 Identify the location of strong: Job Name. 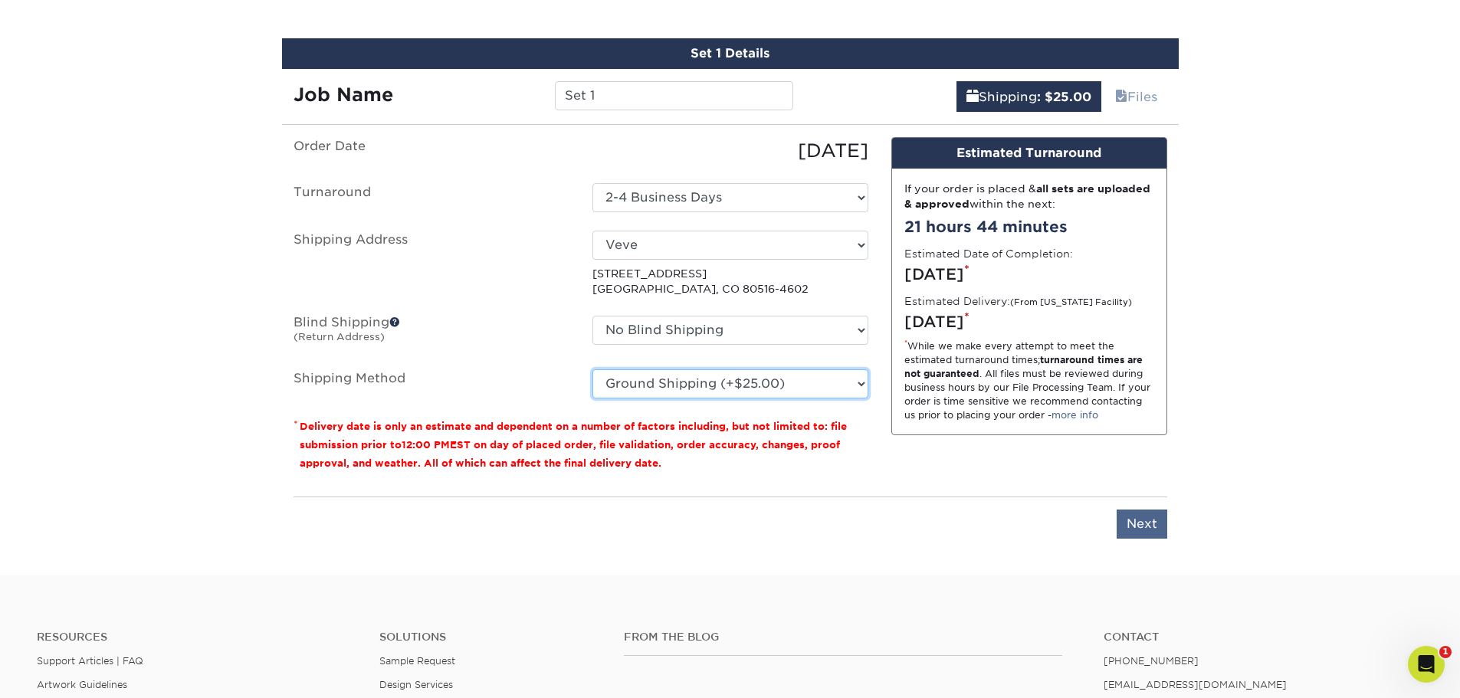
(343, 94).